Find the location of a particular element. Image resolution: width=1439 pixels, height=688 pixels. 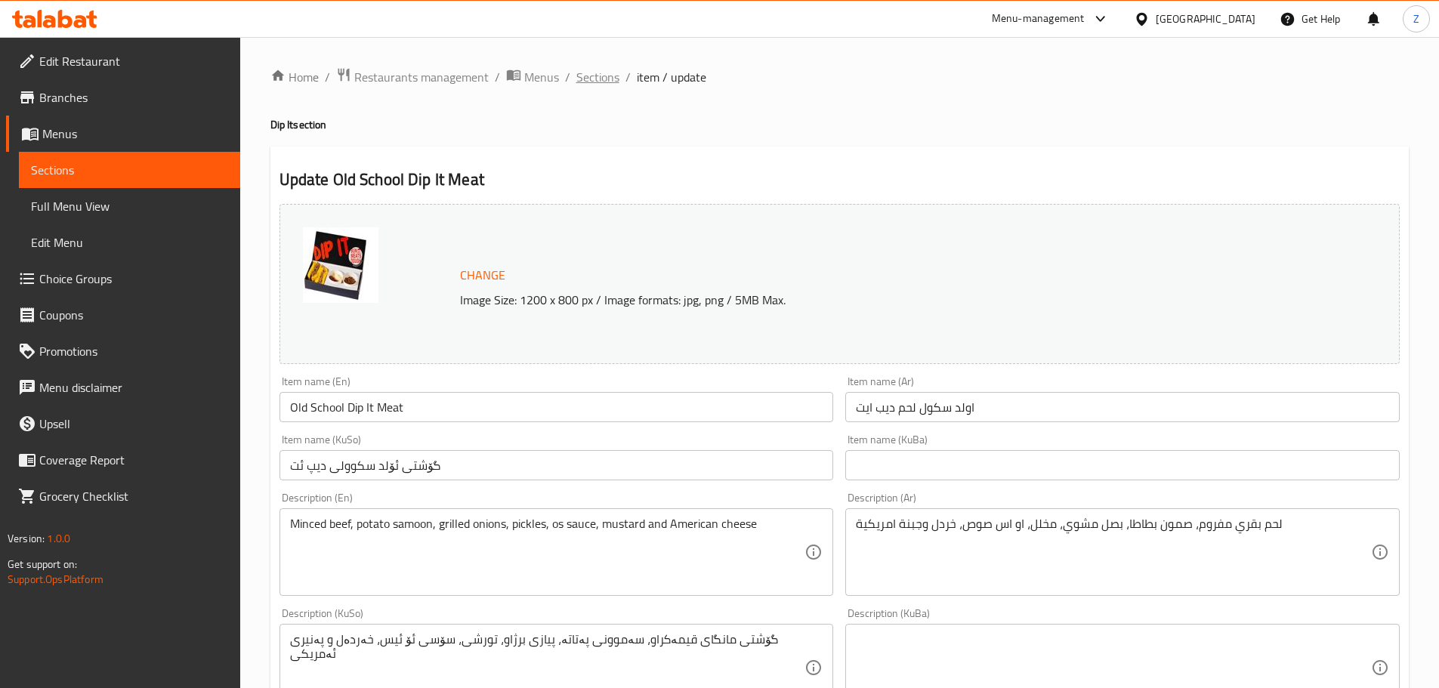

a: Grocery Checklist is located at coordinates (123, 496).